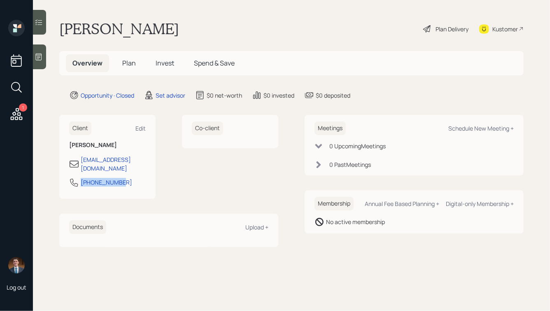 This screenshot has width=550, height=311. What do you see at coordinates (330, 128) in the screenshot?
I see `h6: Meetings` at bounding box center [330, 128].